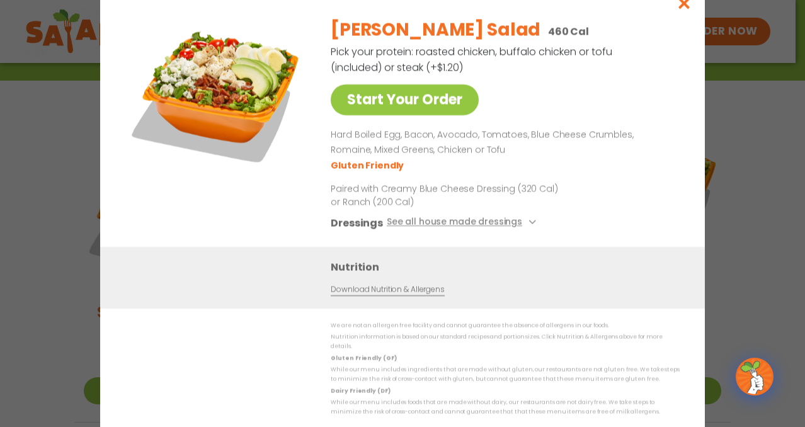  Describe the element at coordinates (387, 290) in the screenshot. I see `a: Download Nutrition & Allergens` at that location.